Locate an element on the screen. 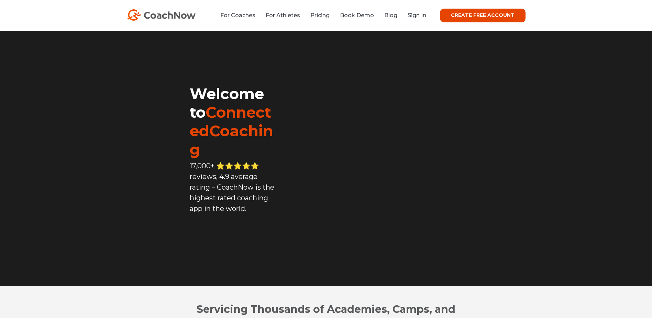  span: 17,000+ ⭐️⭐️⭐️⭐️⭐️ reviews, 4.9 average rating – CoachNow is the highest rated coaching app in th... is located at coordinates (232, 187).